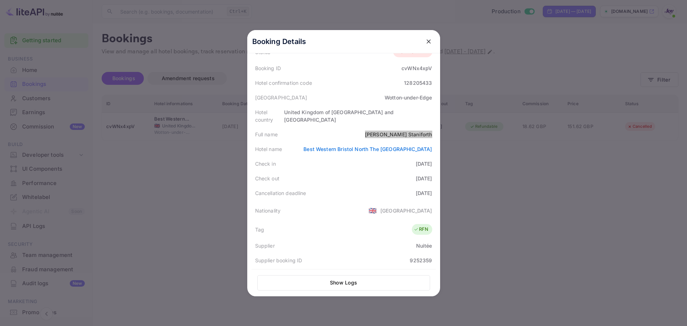 This screenshot has height=326, width=687. I want to click on div: Hotel confirmation code, so click(283, 83).